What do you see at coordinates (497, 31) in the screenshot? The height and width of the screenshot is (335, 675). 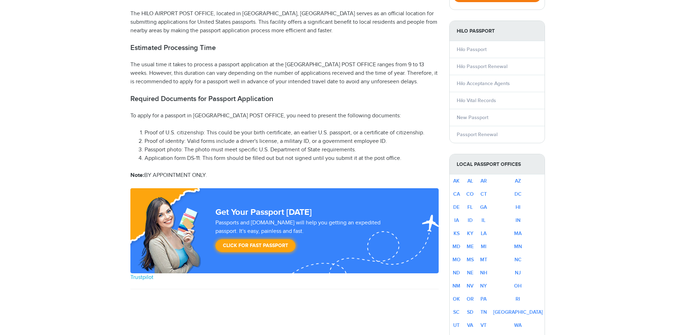 I see `strong: Hilo Passport` at bounding box center [497, 31].